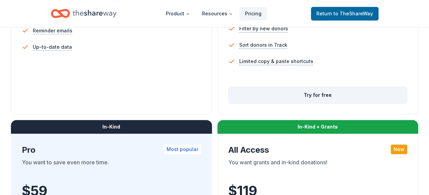 This screenshot has height=195, width=429. I want to click on div: You want to save even more time., so click(111, 168).